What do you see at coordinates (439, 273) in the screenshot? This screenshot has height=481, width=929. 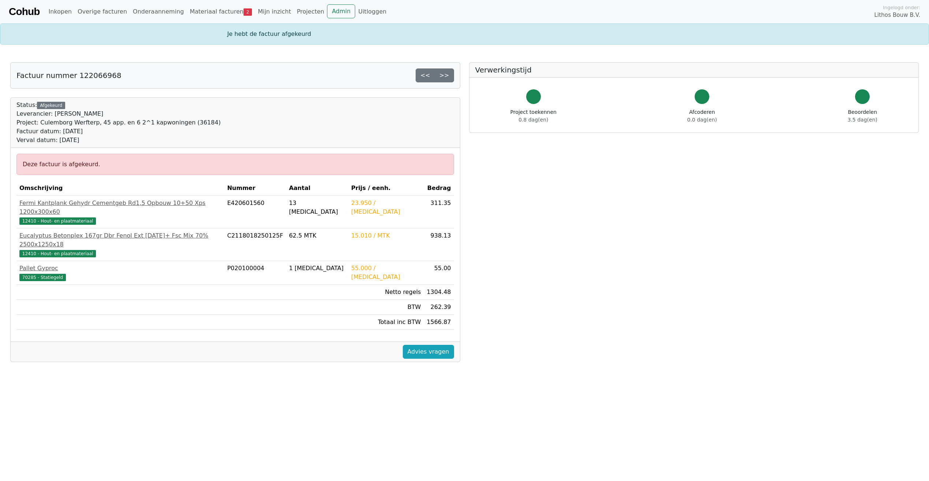 I see `td: 55.00` at bounding box center [439, 273].